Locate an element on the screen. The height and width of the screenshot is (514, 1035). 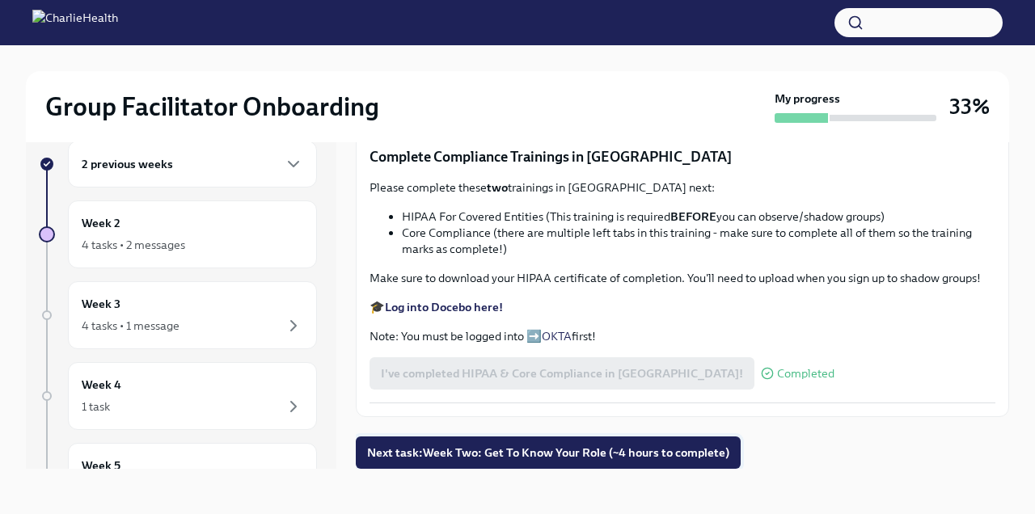
a: OKTA is located at coordinates (556, 336).